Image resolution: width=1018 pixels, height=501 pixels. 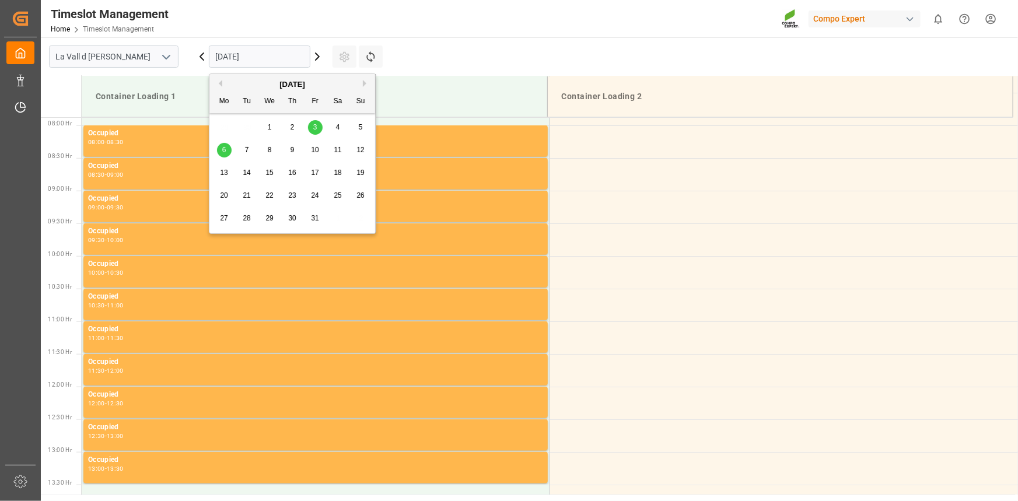 I want to click on span: 10:00 Hr, so click(x=59, y=254).